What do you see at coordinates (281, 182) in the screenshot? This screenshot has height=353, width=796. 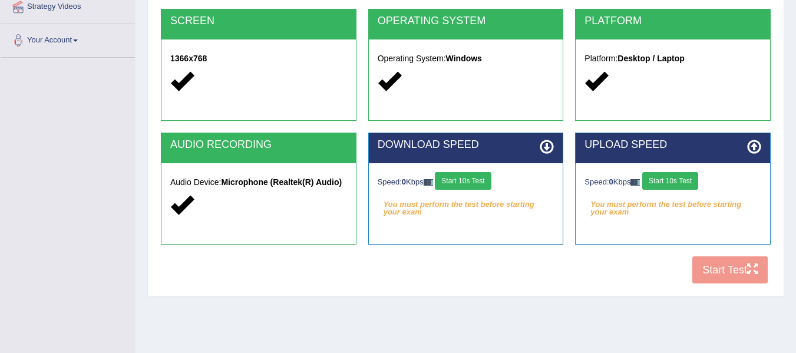 I see `strong: Microphone (Realtek(R) Audio)` at bounding box center [281, 182].